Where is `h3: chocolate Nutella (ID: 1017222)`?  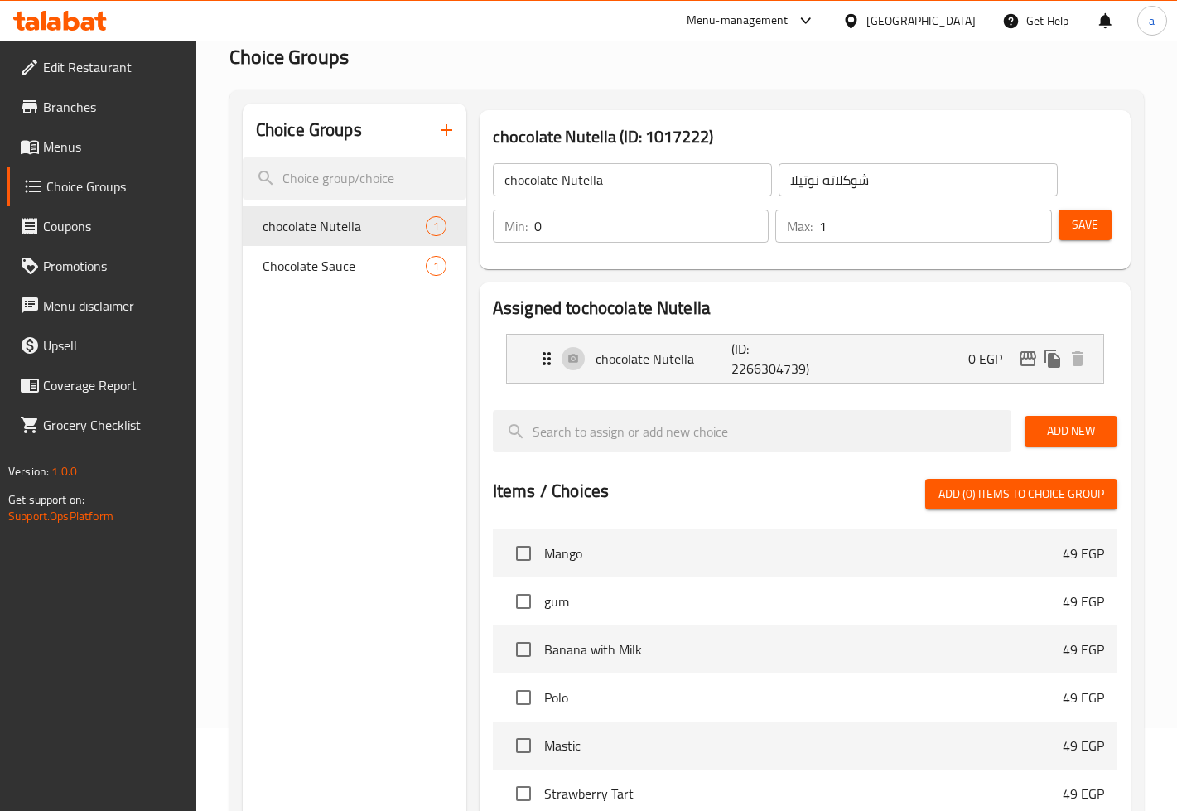
h3: chocolate Nutella (ID: 1017222) is located at coordinates (805, 137).